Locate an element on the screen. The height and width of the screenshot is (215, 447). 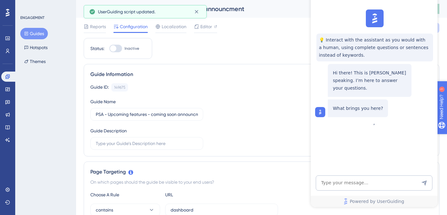
div: Guide Name is located at coordinates (103, 102).